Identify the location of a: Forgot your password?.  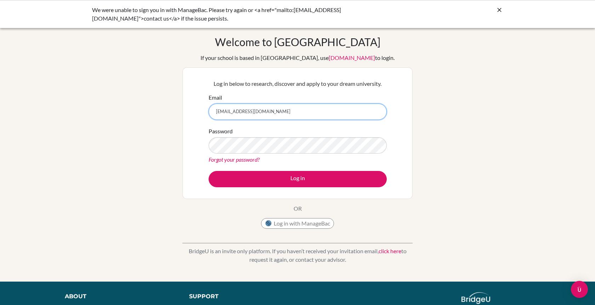
(234, 159).